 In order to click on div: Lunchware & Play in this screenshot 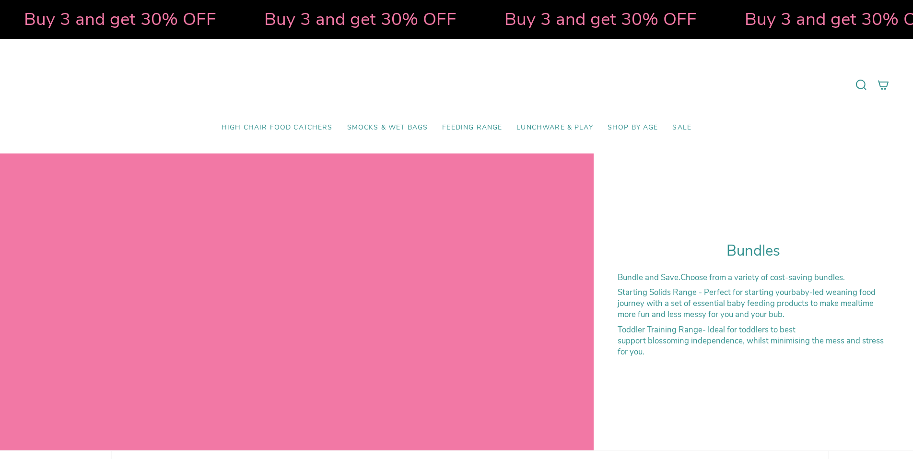, I will do `click(554, 128)`.